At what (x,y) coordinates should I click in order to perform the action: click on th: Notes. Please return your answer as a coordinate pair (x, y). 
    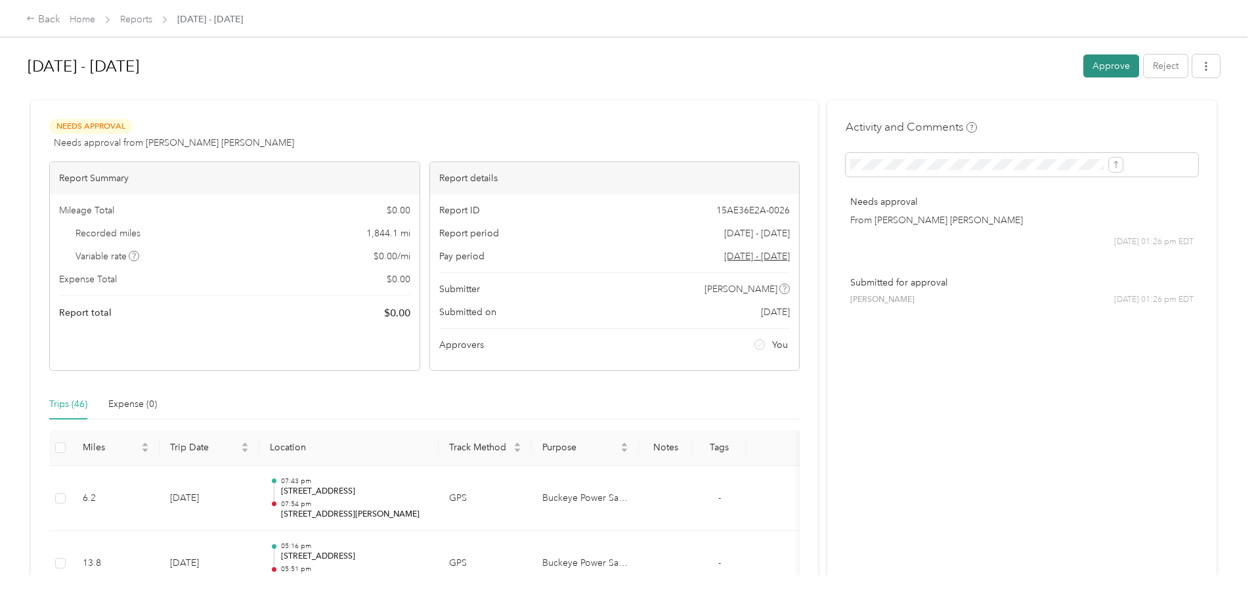
    Looking at the image, I should click on (666, 448).